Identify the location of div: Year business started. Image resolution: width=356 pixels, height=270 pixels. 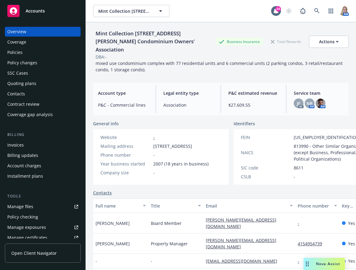
(125, 164).